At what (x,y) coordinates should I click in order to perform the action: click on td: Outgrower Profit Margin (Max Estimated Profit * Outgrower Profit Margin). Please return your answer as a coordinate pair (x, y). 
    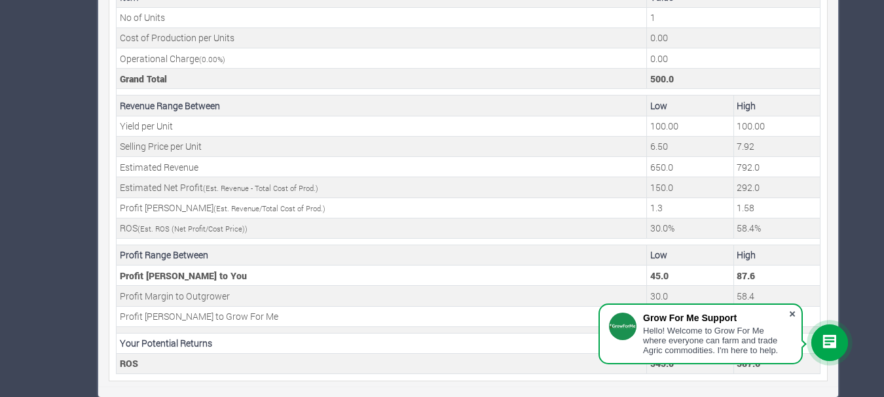
    Looking at the image, I should click on (777, 296).